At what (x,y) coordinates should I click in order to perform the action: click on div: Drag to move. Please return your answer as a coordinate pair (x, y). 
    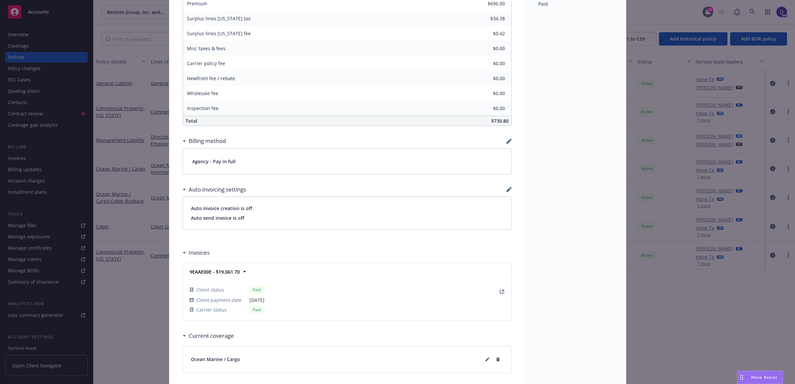
    Looking at the image, I should click on (742, 378).